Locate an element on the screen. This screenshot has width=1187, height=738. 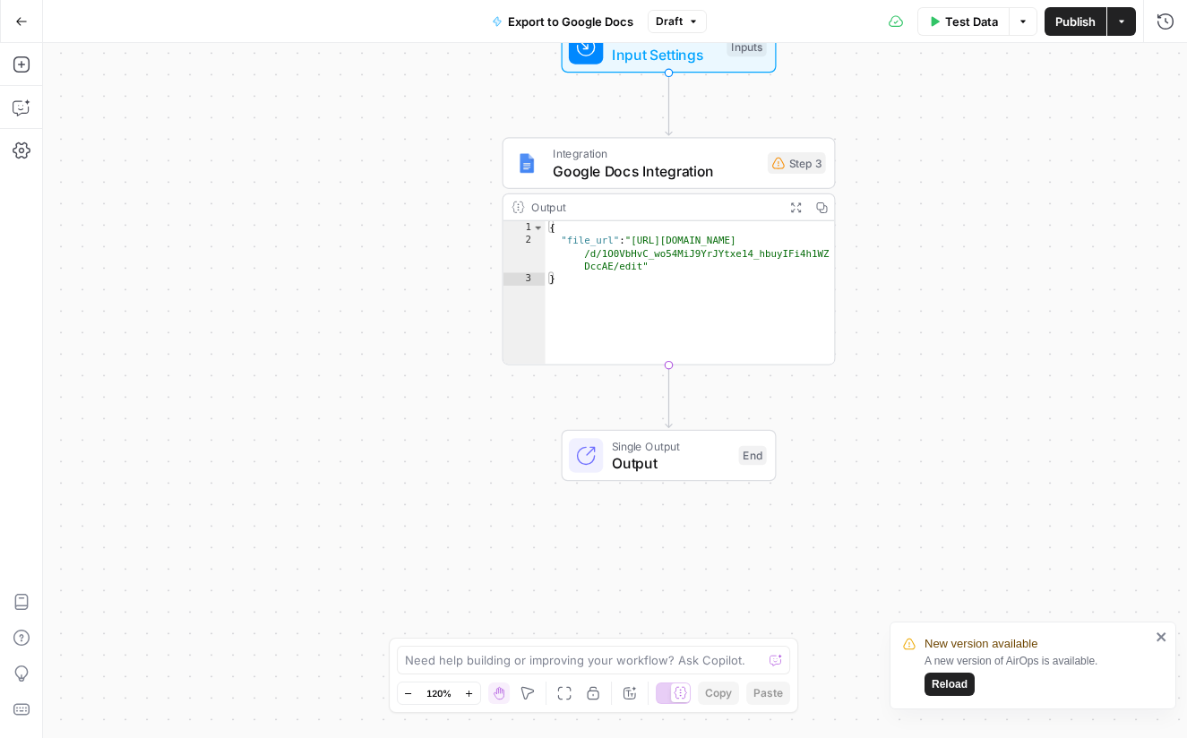
span: Integration is located at coordinates (656, 153).